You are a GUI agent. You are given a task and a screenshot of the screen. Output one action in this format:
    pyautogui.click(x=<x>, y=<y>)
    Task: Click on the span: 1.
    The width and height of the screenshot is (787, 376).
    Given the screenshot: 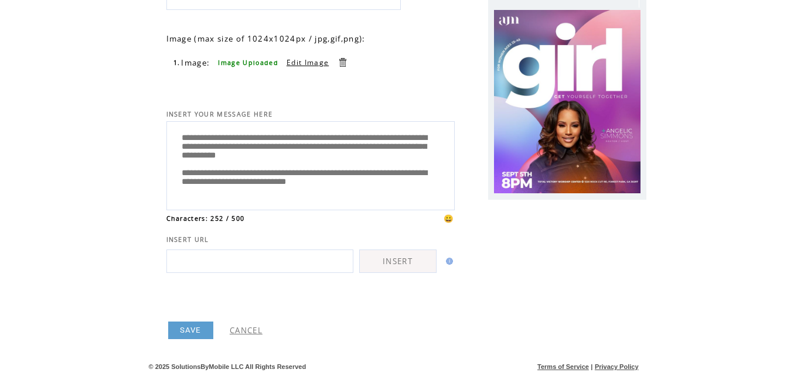 What is the action you would take?
    pyautogui.click(x=177, y=63)
    